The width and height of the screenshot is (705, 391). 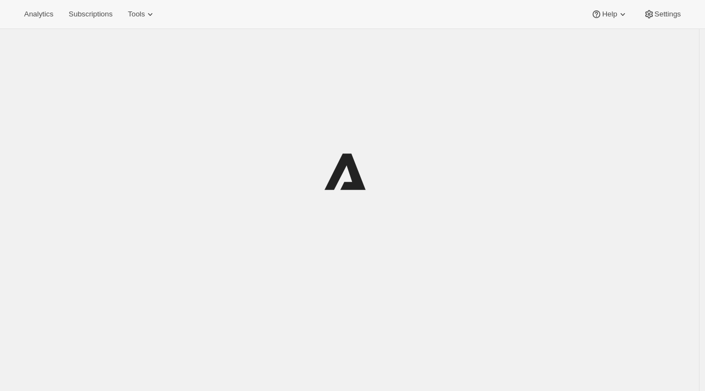 I want to click on span: Settings, so click(x=668, y=14).